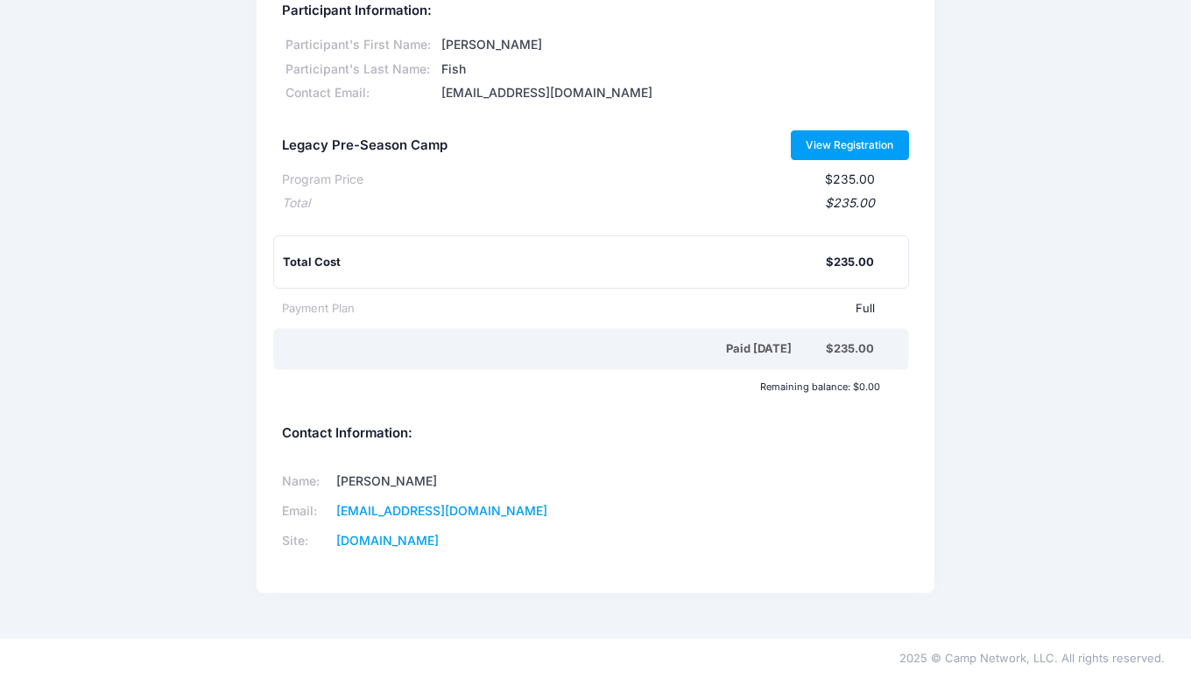  Describe the element at coordinates (849, 145) in the screenshot. I see `a: View Registration` at that location.